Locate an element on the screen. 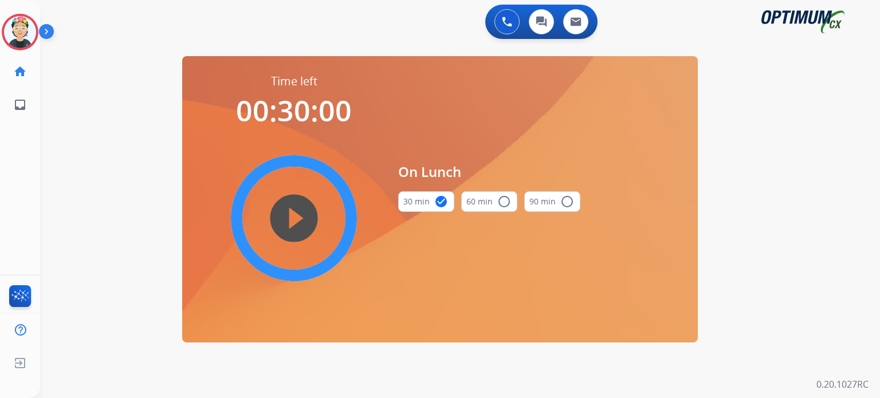 This screenshot has height=398, width=880. button: 90 min is located at coordinates (552, 202).